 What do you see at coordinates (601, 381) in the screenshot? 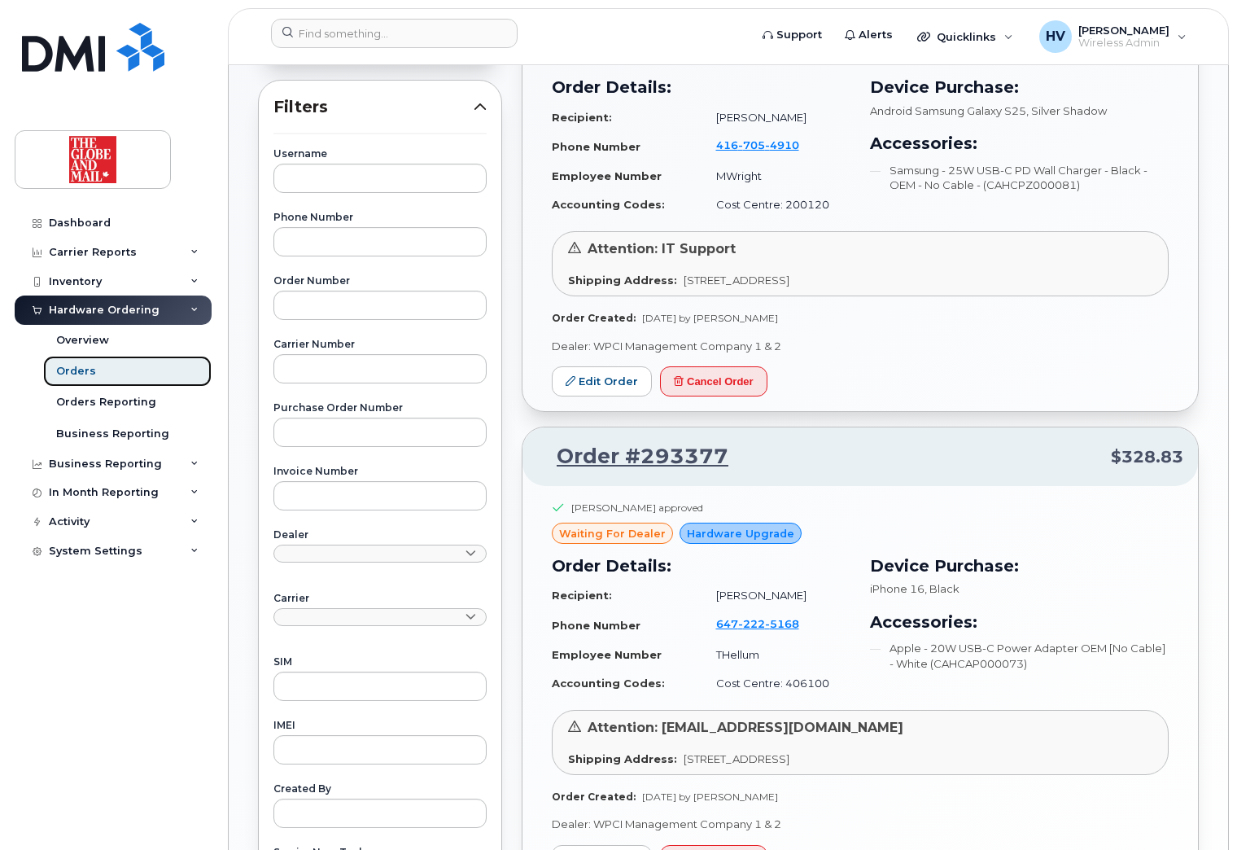
I see `a: Edit Order` at bounding box center [601, 381].